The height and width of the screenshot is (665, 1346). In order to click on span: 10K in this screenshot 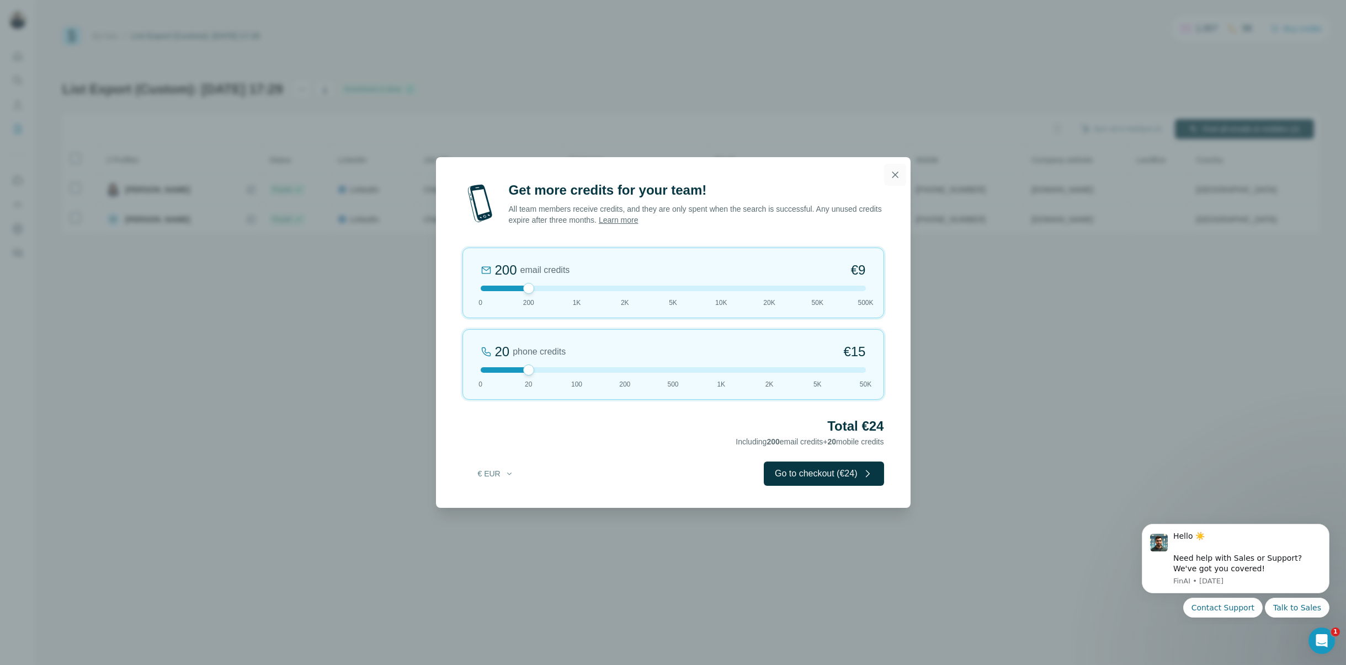, I will do `click(721, 303)`.